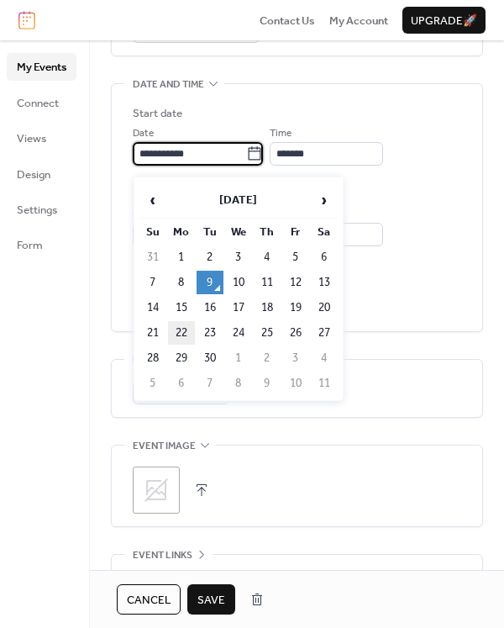 This screenshot has height=628, width=504. Describe the element at coordinates (153, 333) in the screenshot. I see `td: 21` at that location.